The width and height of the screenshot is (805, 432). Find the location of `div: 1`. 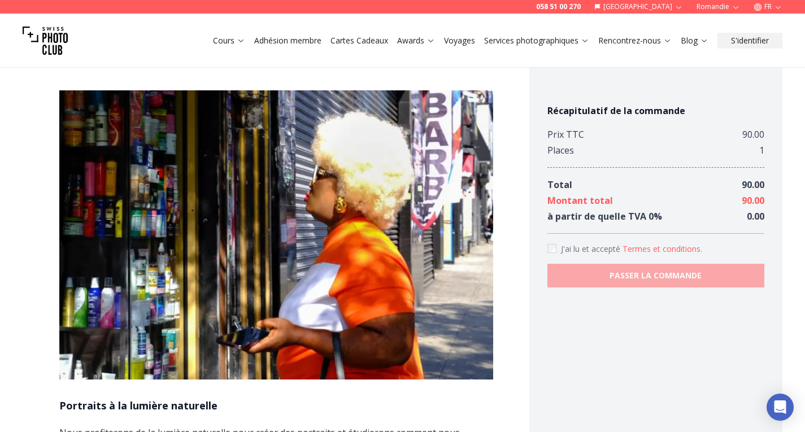

div: 1 is located at coordinates (761, 150).